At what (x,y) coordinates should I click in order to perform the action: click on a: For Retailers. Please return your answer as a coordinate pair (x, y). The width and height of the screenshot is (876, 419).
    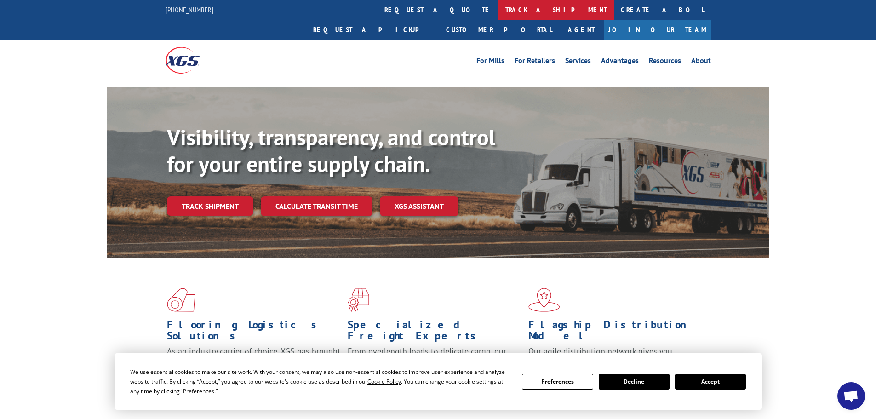
    Looking at the image, I should click on (535, 62).